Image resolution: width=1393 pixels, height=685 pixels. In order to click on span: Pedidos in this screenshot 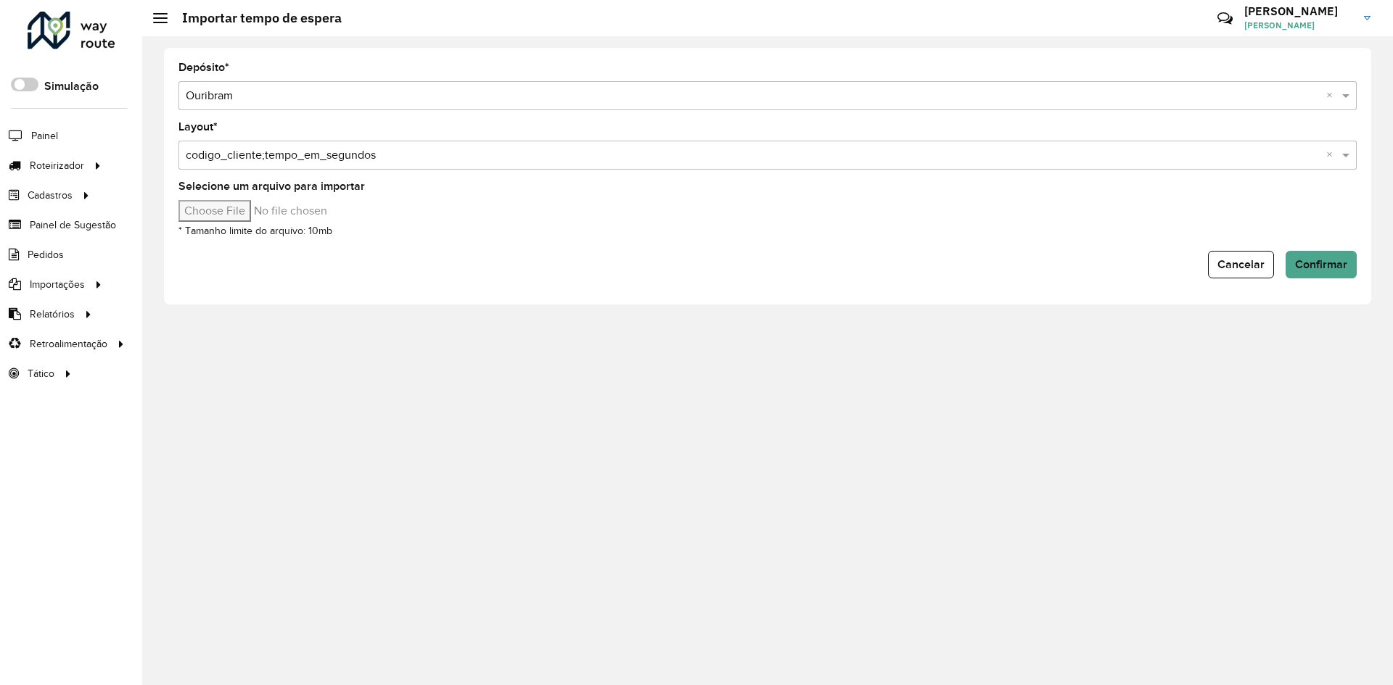, I will do `click(46, 255)`.